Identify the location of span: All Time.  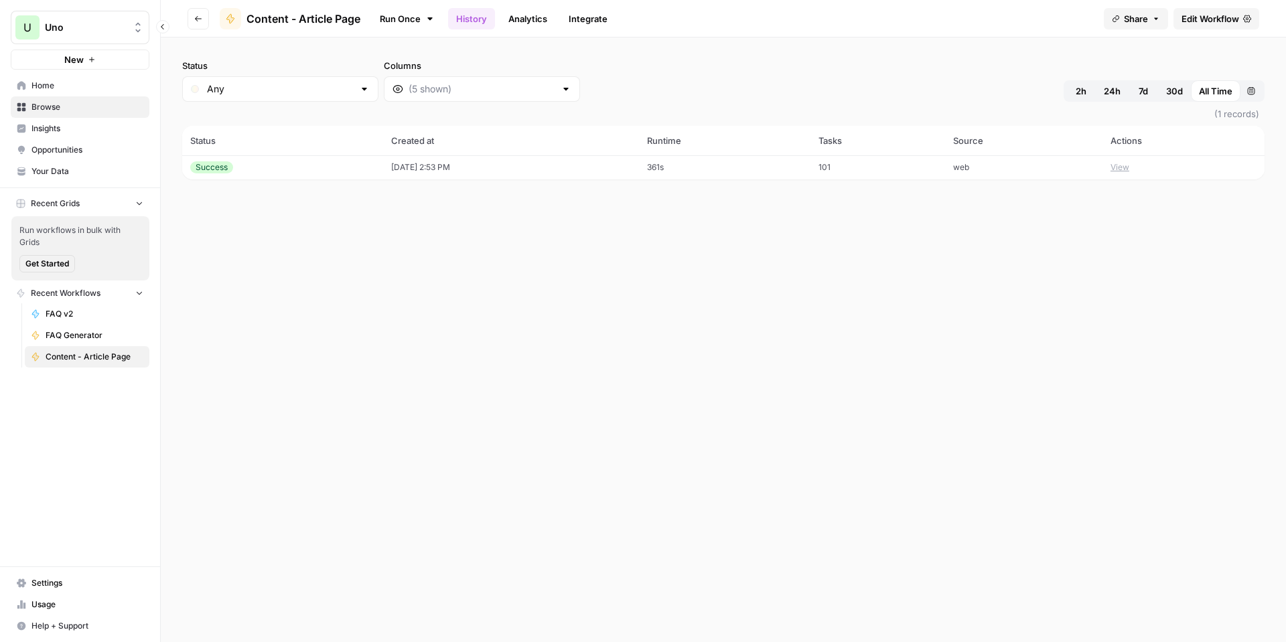
(1216, 91).